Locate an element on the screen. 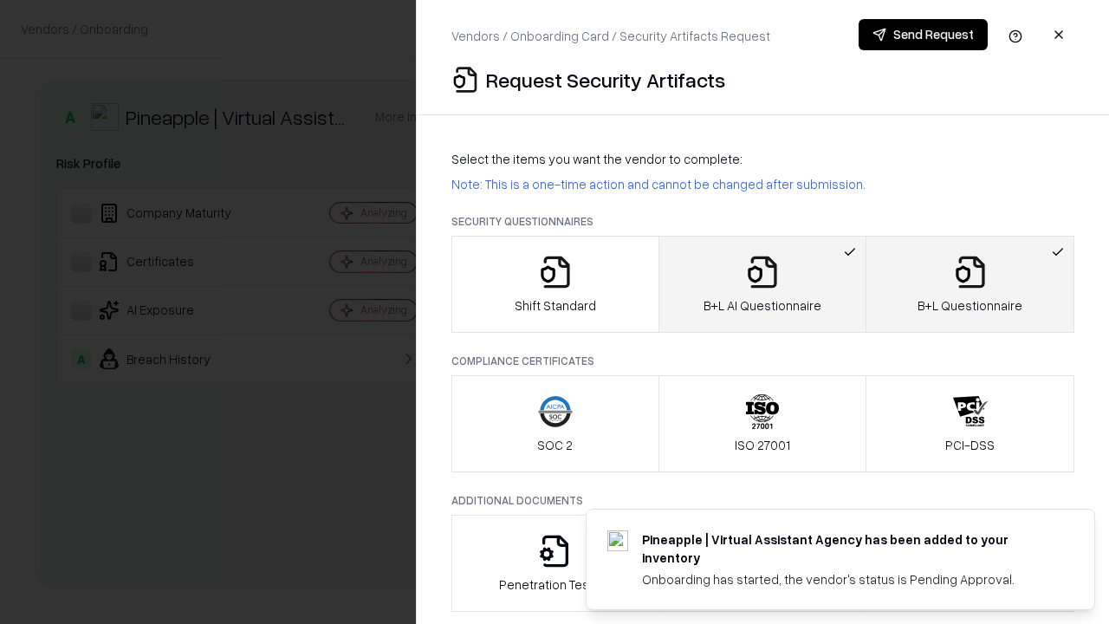 The image size is (1109, 624). button: PCI-DSS is located at coordinates (969, 424).